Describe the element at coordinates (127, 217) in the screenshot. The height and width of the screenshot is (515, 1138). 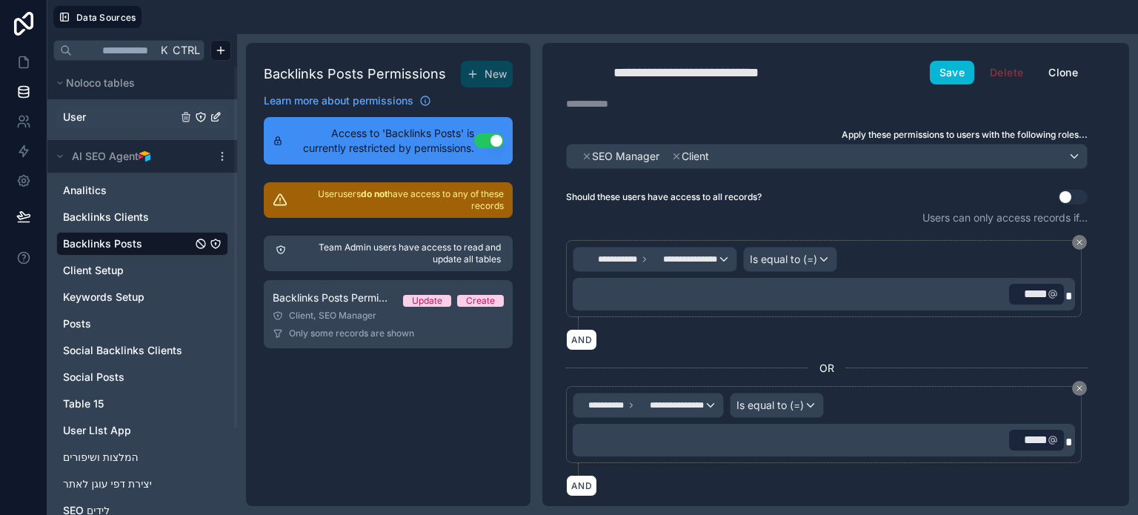
I see `a: Backlinks Clients` at that location.